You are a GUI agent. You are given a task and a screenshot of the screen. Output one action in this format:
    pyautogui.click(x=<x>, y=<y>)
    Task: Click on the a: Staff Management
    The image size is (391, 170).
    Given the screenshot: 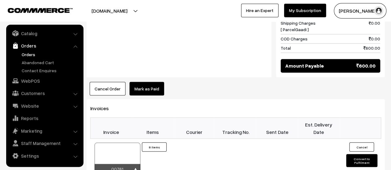 What is the action you would take?
    pyautogui.click(x=44, y=143)
    